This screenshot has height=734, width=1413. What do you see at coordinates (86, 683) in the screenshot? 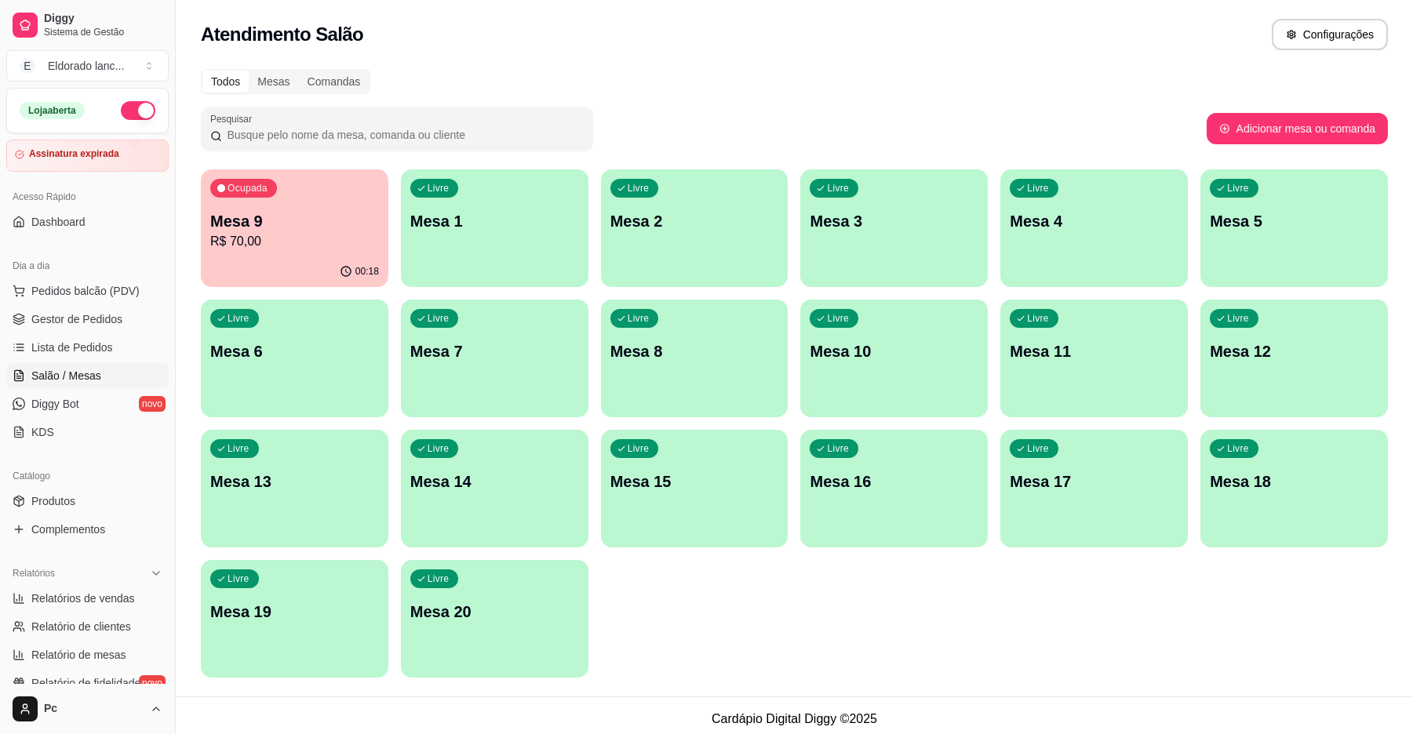
I see `span: Relatório de fidelidade` at bounding box center [86, 683].